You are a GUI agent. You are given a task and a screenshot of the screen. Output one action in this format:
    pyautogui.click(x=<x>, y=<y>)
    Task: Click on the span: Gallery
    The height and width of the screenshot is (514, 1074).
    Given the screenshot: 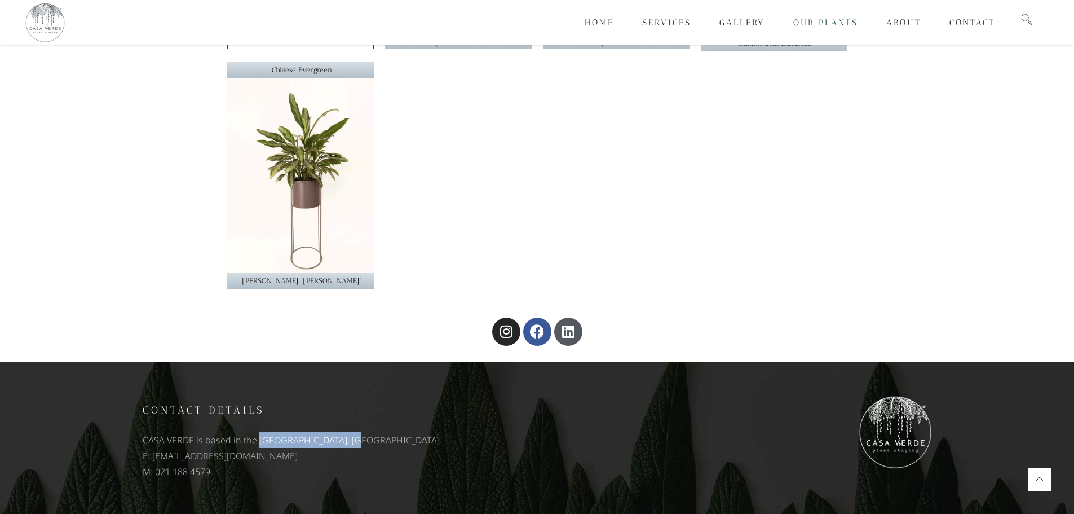 What is the action you would take?
    pyautogui.click(x=742, y=23)
    